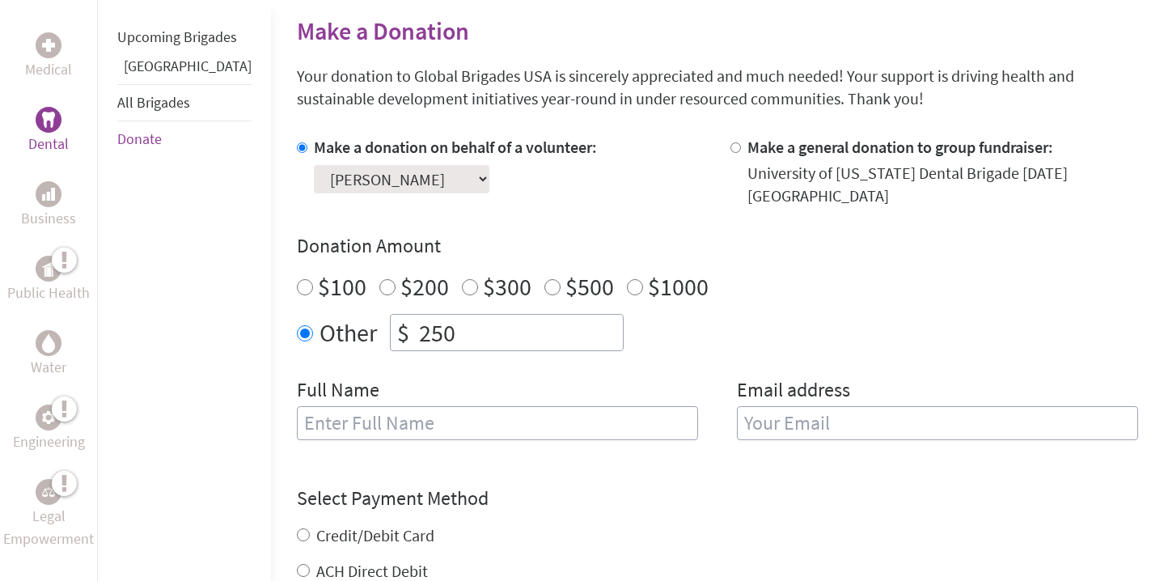 This screenshot has width=1164, height=581. What do you see at coordinates (497, 423) in the screenshot?
I see `input: Enter Full Name` at bounding box center [497, 423].